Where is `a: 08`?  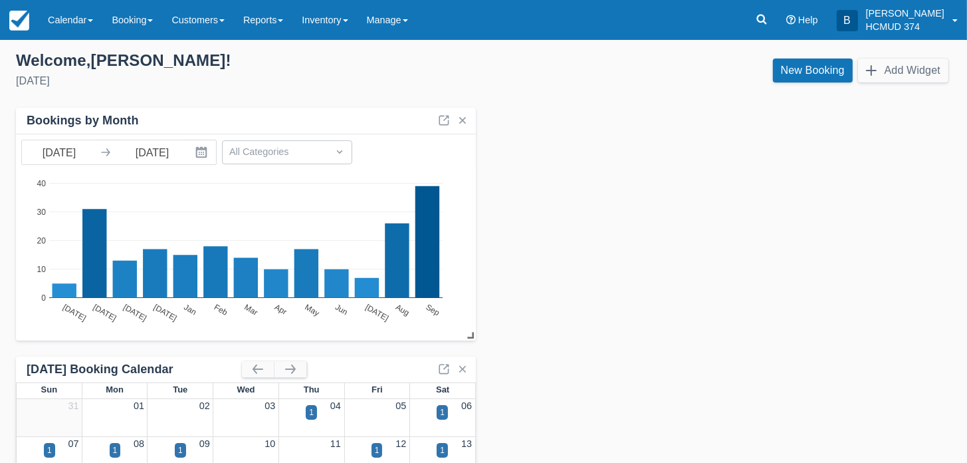 a: 08 is located at coordinates (139, 443).